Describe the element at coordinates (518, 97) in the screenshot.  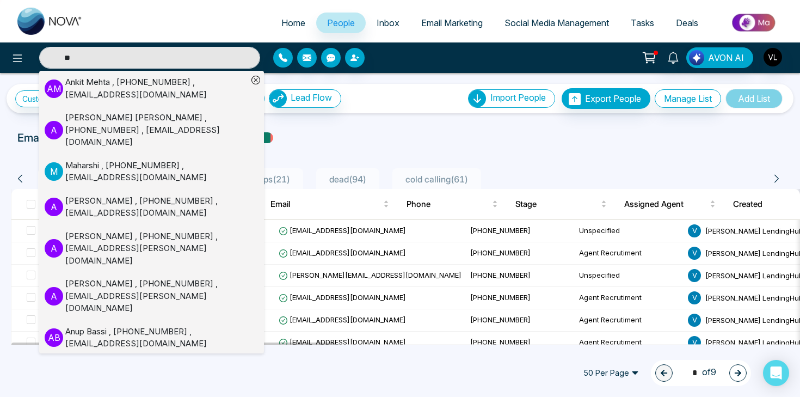
I see `span: Import People` at that location.